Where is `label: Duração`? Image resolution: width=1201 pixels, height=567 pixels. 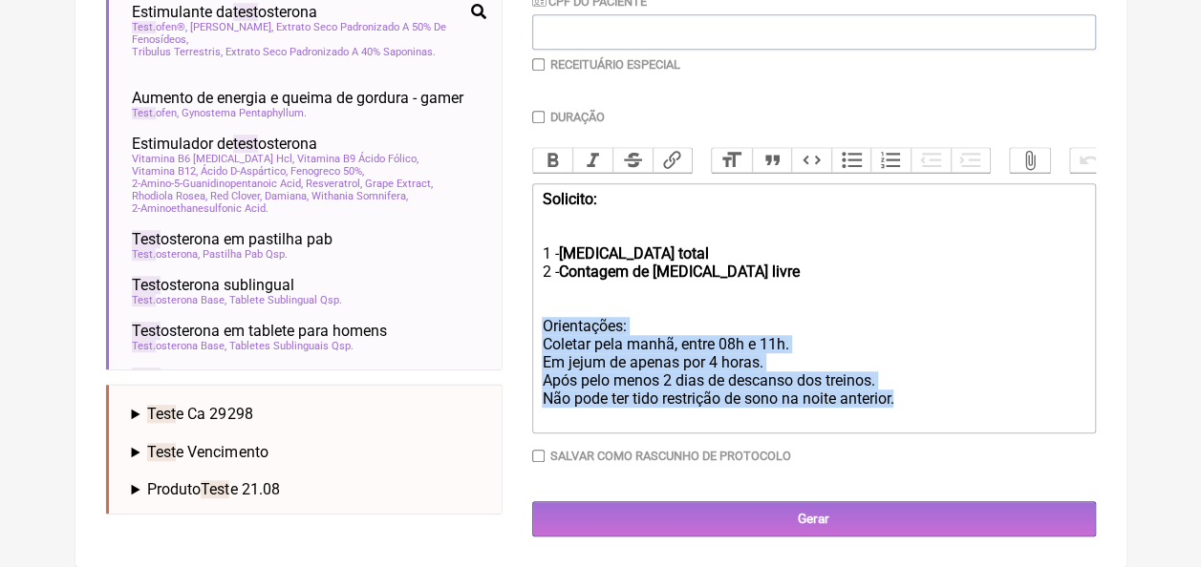 label: Duração is located at coordinates (577, 117).